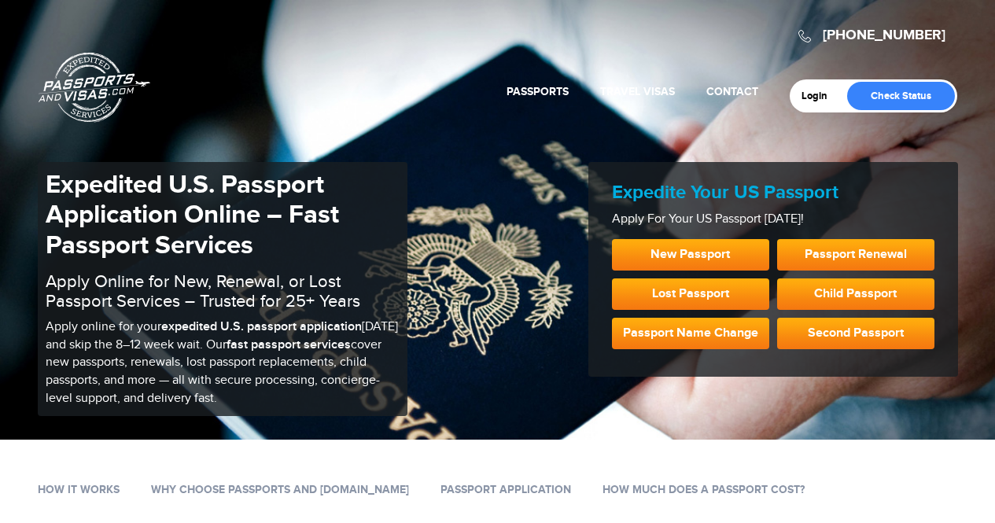  I want to click on h1: Expedited U.S. Passport Application Online – Fast Passport Services, so click(223, 215).